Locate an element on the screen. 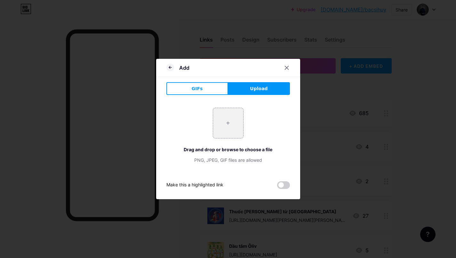  span: Upload is located at coordinates (258, 89).